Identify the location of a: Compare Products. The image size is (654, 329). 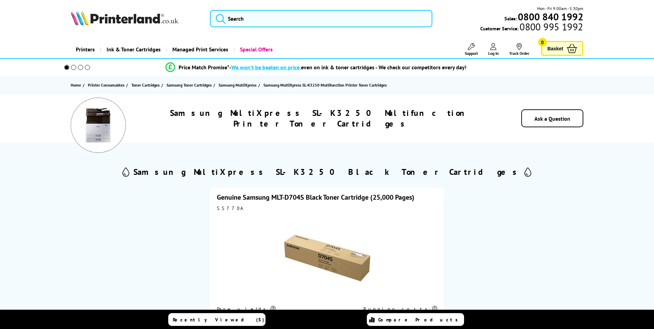
(416, 319).